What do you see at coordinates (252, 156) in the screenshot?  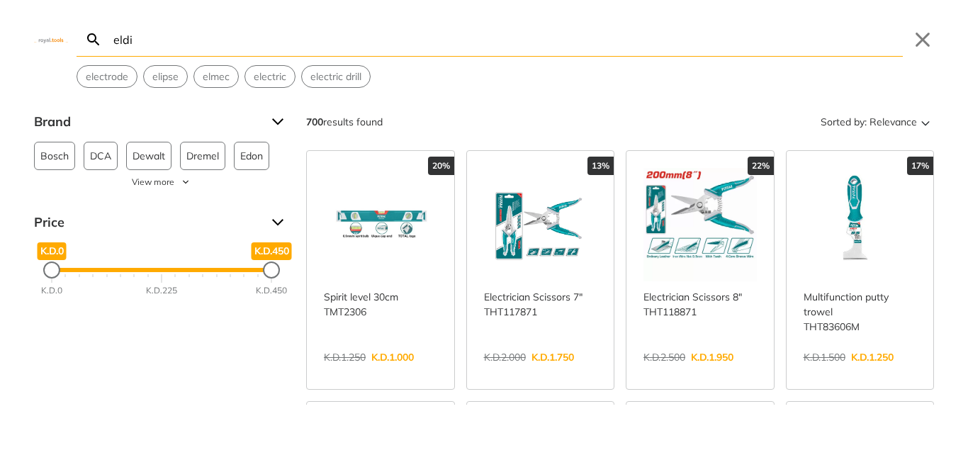 I see `span: Edon` at bounding box center [252, 156].